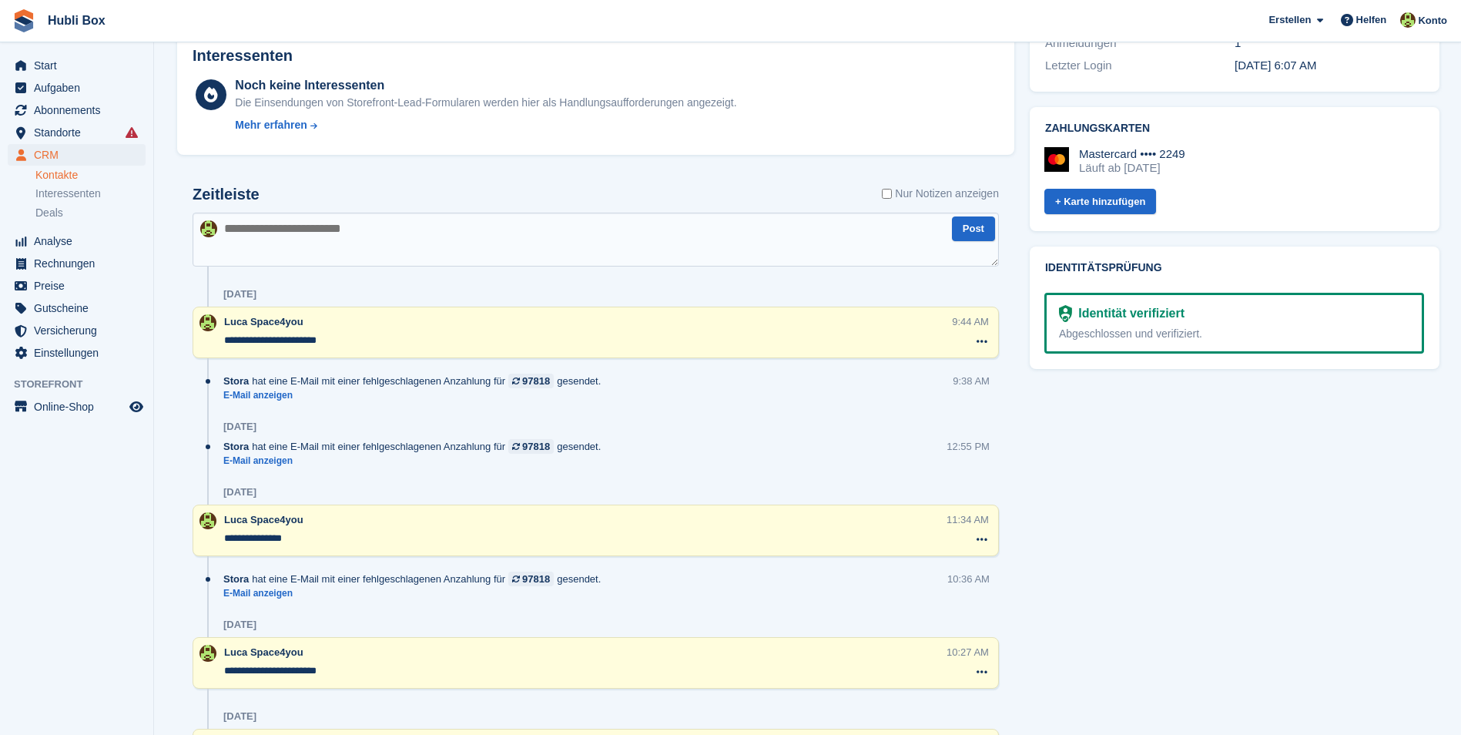 This screenshot has width=1461, height=735. Describe the element at coordinates (1234, 333) in the screenshot. I see `div: Abgeschlossen und verifiziert.` at that location.